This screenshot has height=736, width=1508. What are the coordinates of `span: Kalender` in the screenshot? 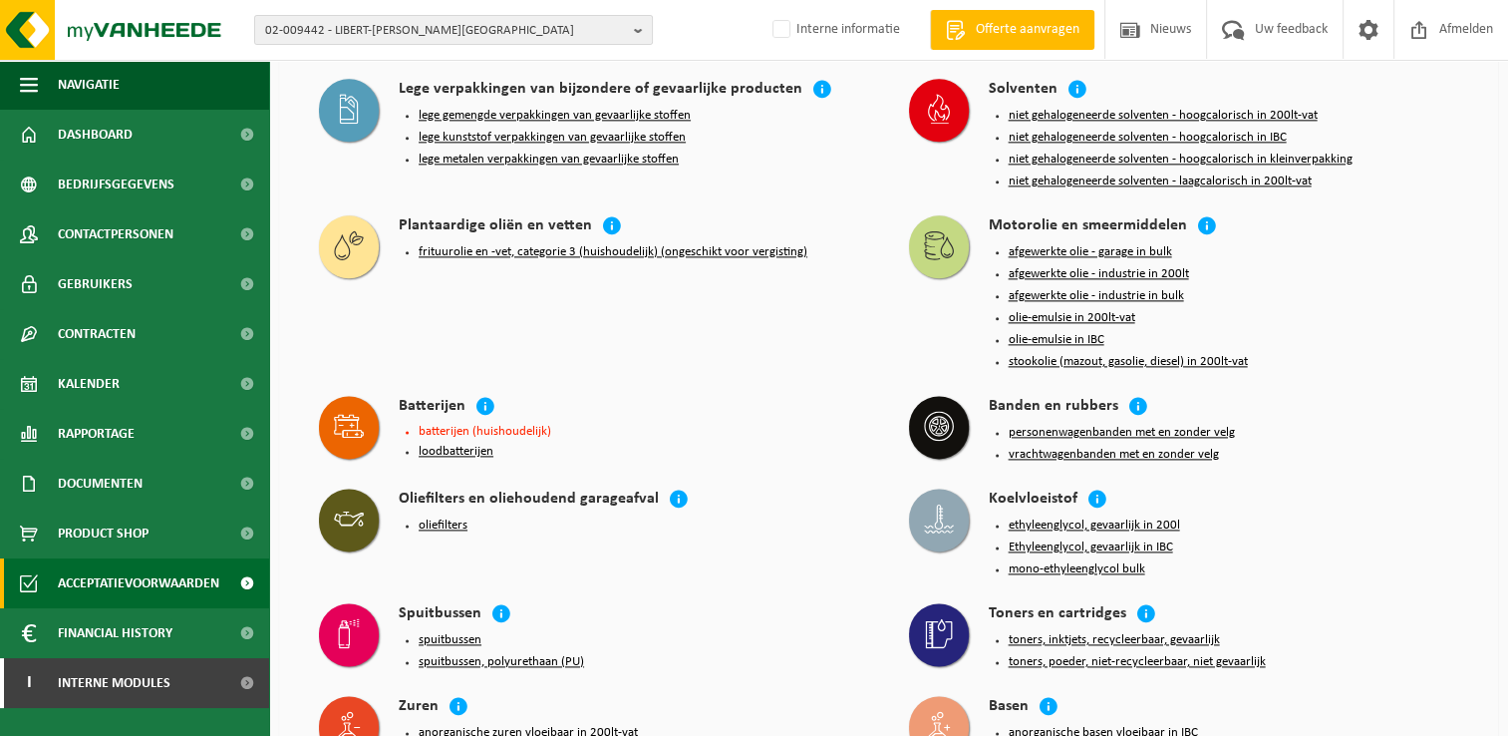 It's located at (89, 384).